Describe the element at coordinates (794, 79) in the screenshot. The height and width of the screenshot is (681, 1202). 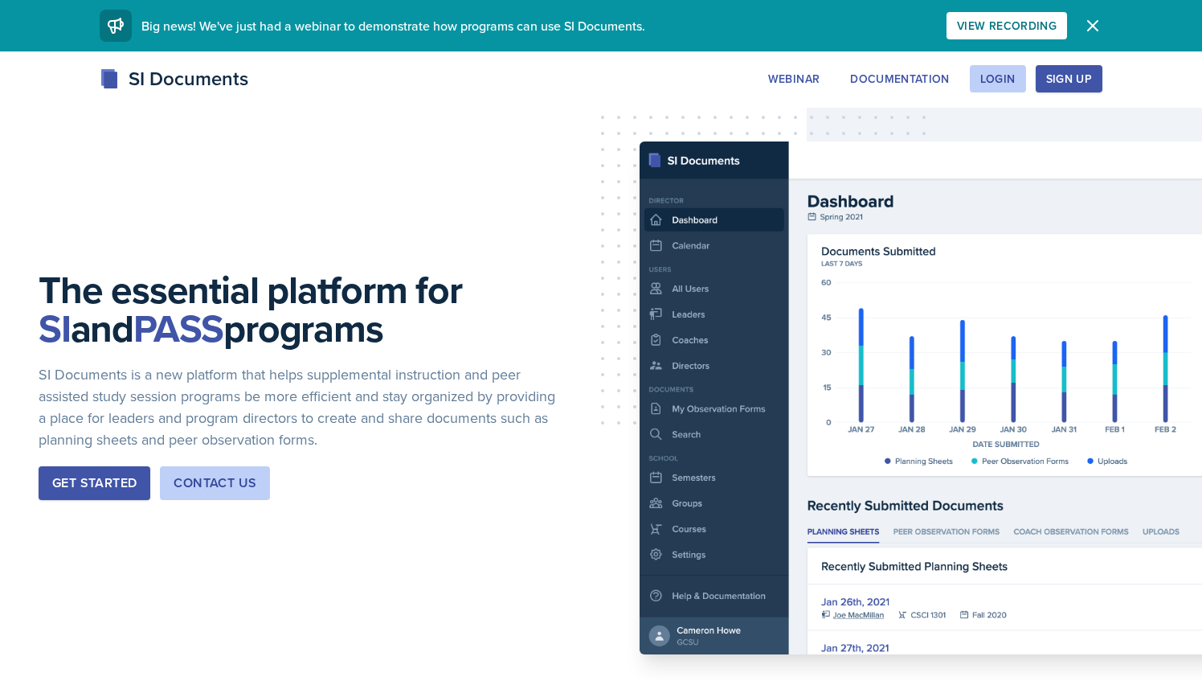
I see `button: Webinar` at that location.